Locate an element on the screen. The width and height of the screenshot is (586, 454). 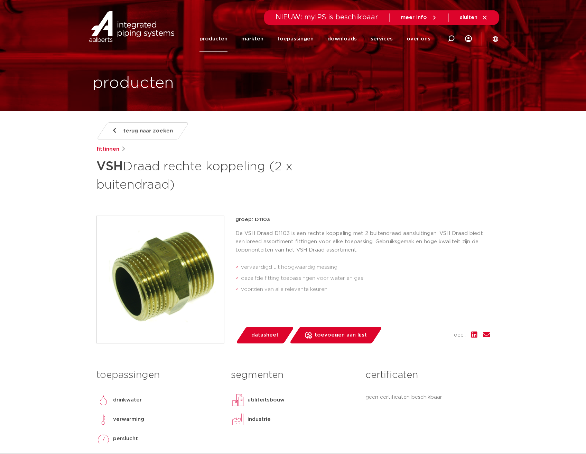
h3: toepassingen is located at coordinates (158, 376).